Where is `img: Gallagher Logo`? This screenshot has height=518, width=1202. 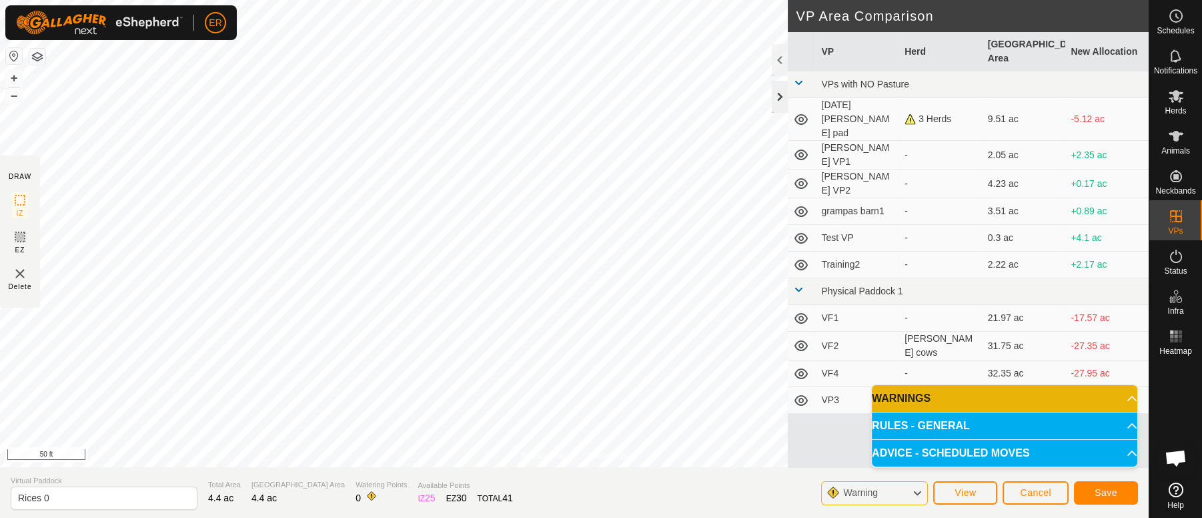
img: Gallagher Logo is located at coordinates (99, 23).